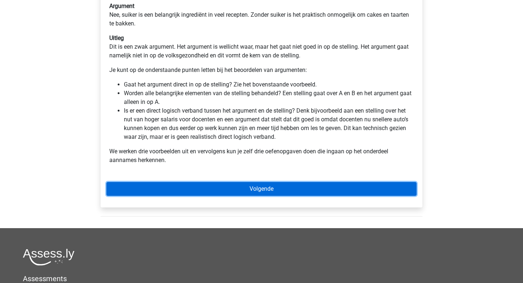 This screenshot has height=283, width=523. I want to click on li: Is er een direct logisch verband tussen het argument en de stelling? Denk bijvoorbeeld aan een st..., so click(269, 124).